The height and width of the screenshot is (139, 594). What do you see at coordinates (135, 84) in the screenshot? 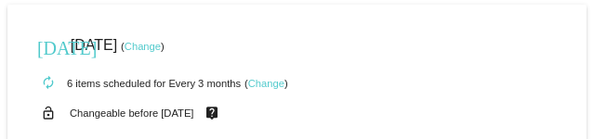
I see `small: 6 items scheduled for Every 3 months` at bounding box center [135, 84].